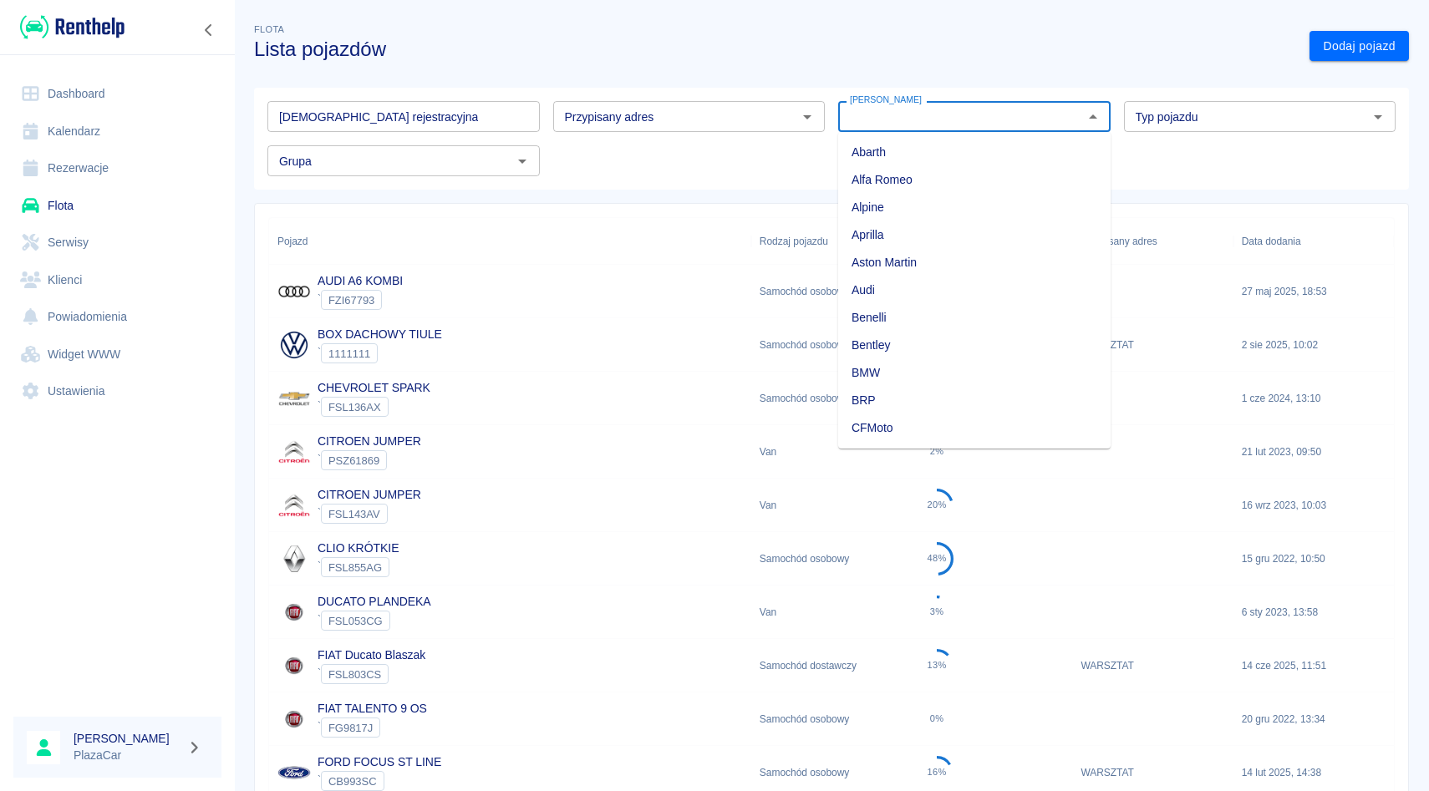  Describe the element at coordinates (974, 318) in the screenshot. I see `li: Benelli` at that location.